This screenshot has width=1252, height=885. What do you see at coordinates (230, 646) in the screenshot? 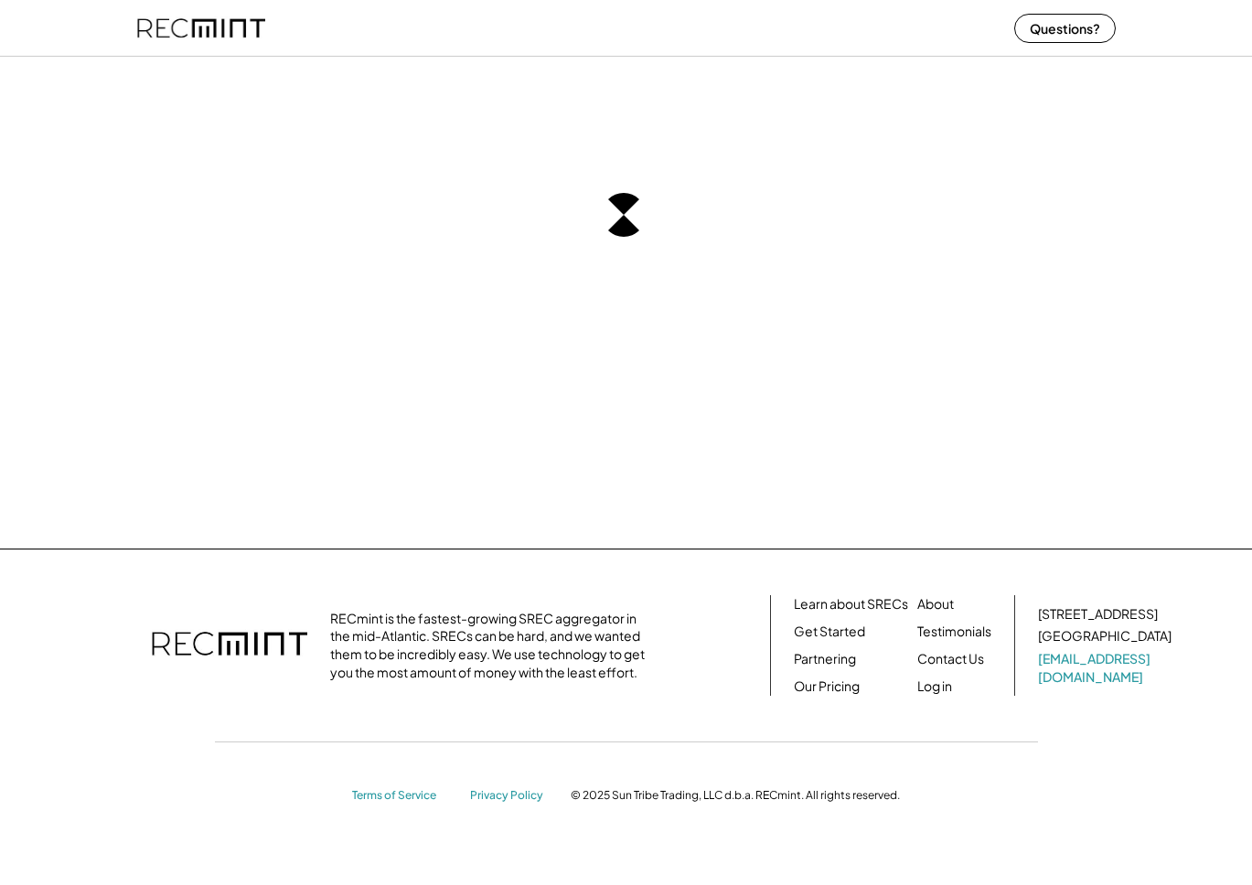
I see `img: recmint-logotype%403x.png` at bounding box center [230, 646].